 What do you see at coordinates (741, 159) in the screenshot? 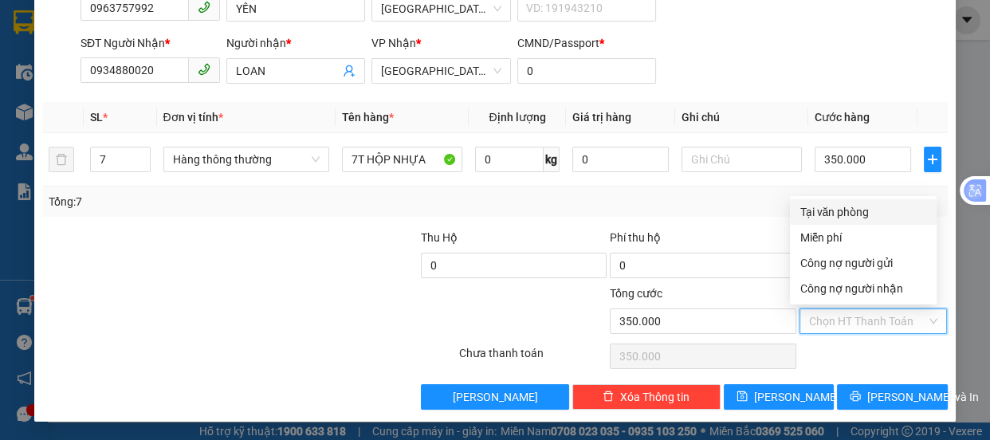
I see `input: Ghi Chú` at bounding box center [741, 159].